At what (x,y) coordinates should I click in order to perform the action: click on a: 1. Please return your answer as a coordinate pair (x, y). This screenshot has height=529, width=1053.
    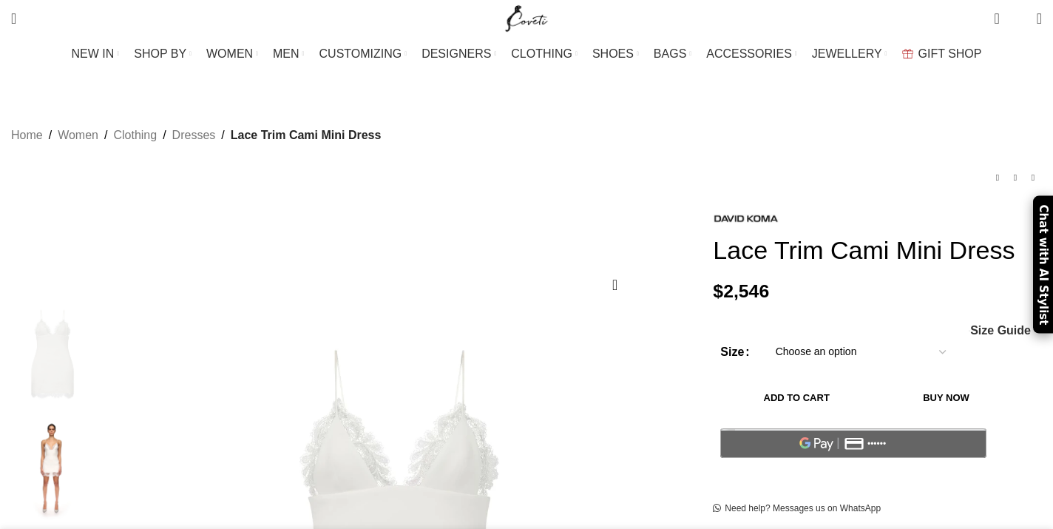
    Looking at the image, I should click on (996, 18).